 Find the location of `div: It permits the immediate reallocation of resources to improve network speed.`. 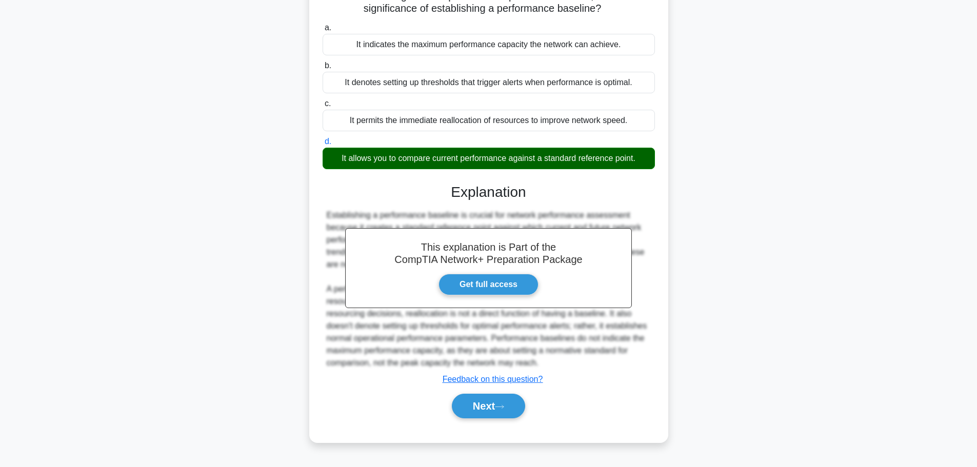

div: It permits the immediate reallocation of resources to improve network speed. is located at coordinates (489, 121).